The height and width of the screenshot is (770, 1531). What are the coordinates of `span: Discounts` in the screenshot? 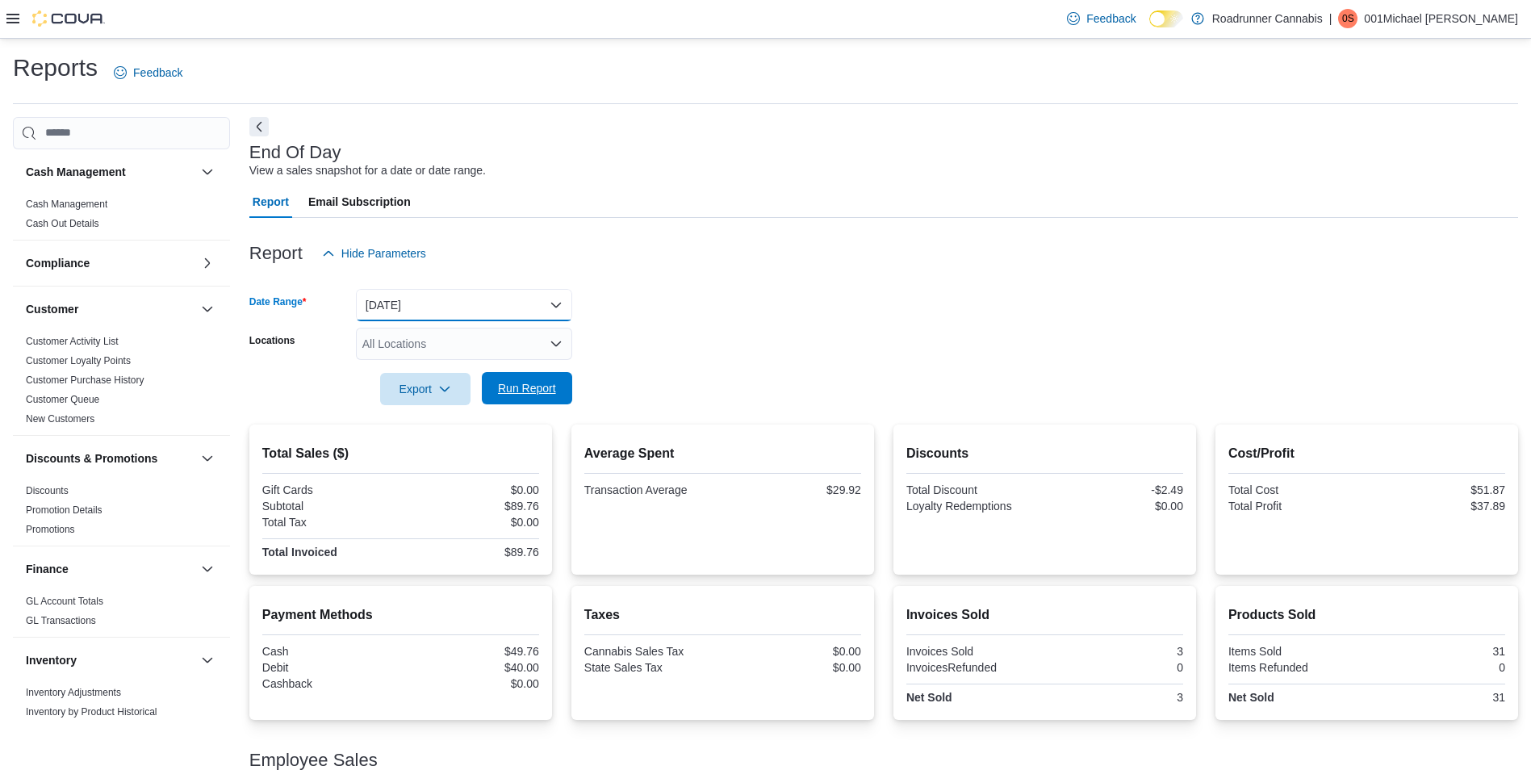 It's located at (47, 491).